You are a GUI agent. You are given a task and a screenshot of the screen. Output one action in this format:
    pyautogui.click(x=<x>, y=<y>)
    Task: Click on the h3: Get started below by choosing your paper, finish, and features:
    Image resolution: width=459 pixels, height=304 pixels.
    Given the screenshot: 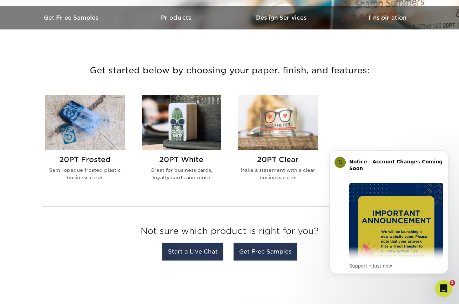 What is the action you would take?
    pyautogui.click(x=230, y=70)
    